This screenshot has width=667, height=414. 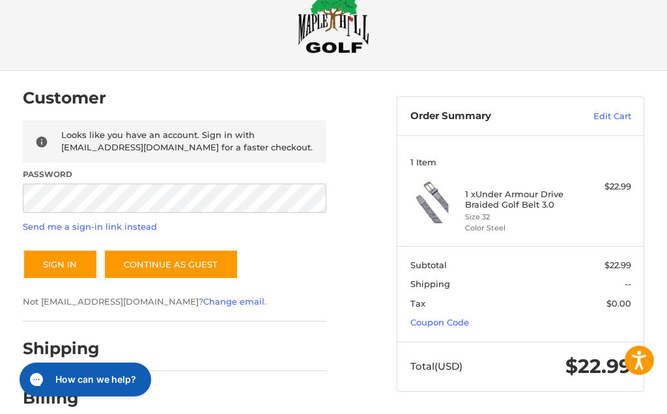 I want to click on h2: Customer, so click(x=64, y=98).